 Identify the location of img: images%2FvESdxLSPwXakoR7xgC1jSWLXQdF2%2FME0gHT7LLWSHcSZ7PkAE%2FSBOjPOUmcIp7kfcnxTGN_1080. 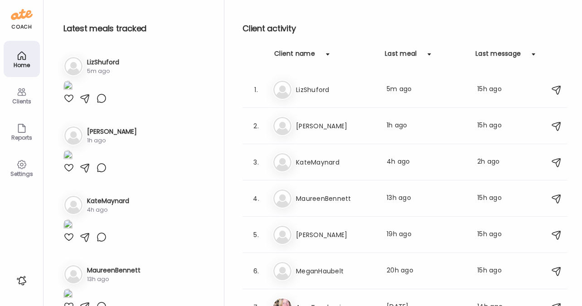
(68, 156).